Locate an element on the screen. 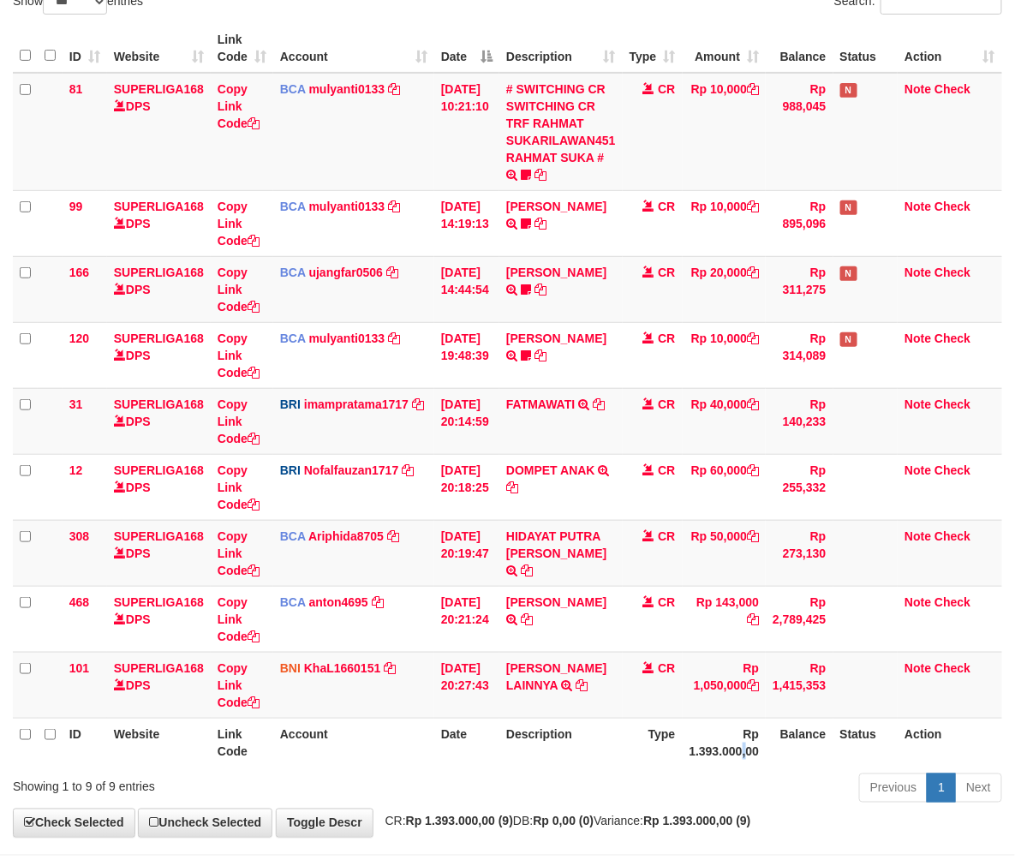 This screenshot has width=1015, height=866. a: Check Selected is located at coordinates (74, 823).